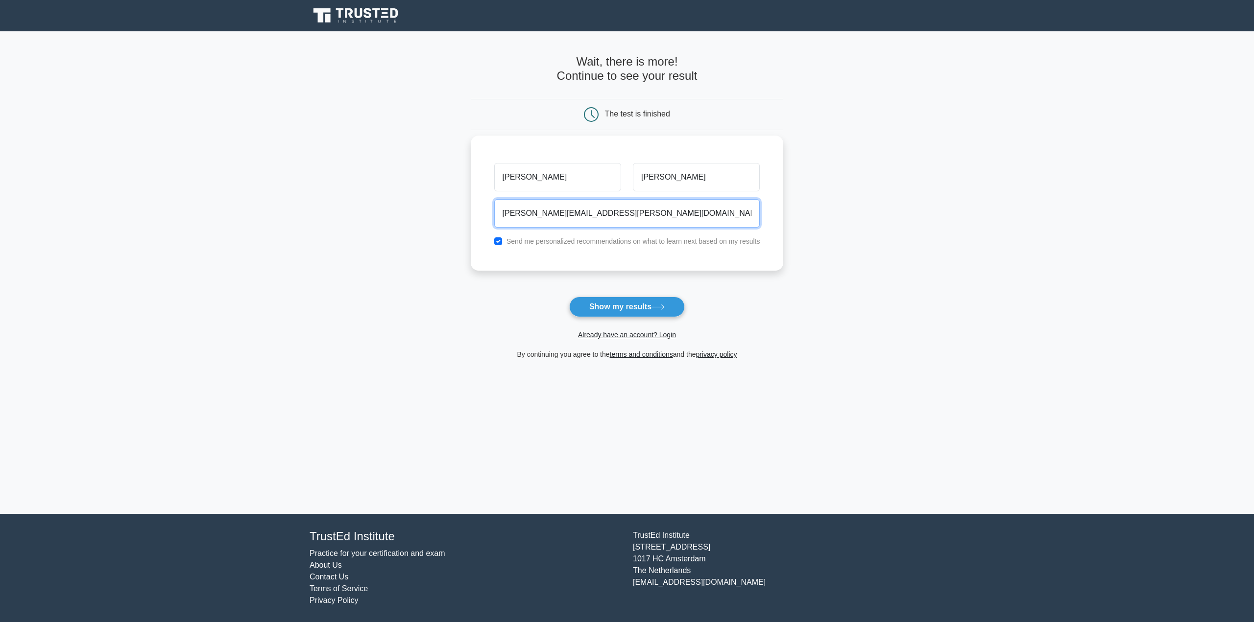  Describe the element at coordinates (627, 69) in the screenshot. I see `h4: Wait, there is more! Continue to see your result` at that location.